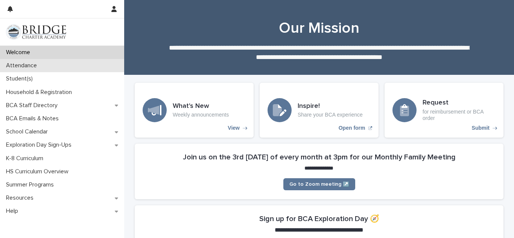  Describe the element at coordinates (459, 103) in the screenshot. I see `h3: Request` at that location.